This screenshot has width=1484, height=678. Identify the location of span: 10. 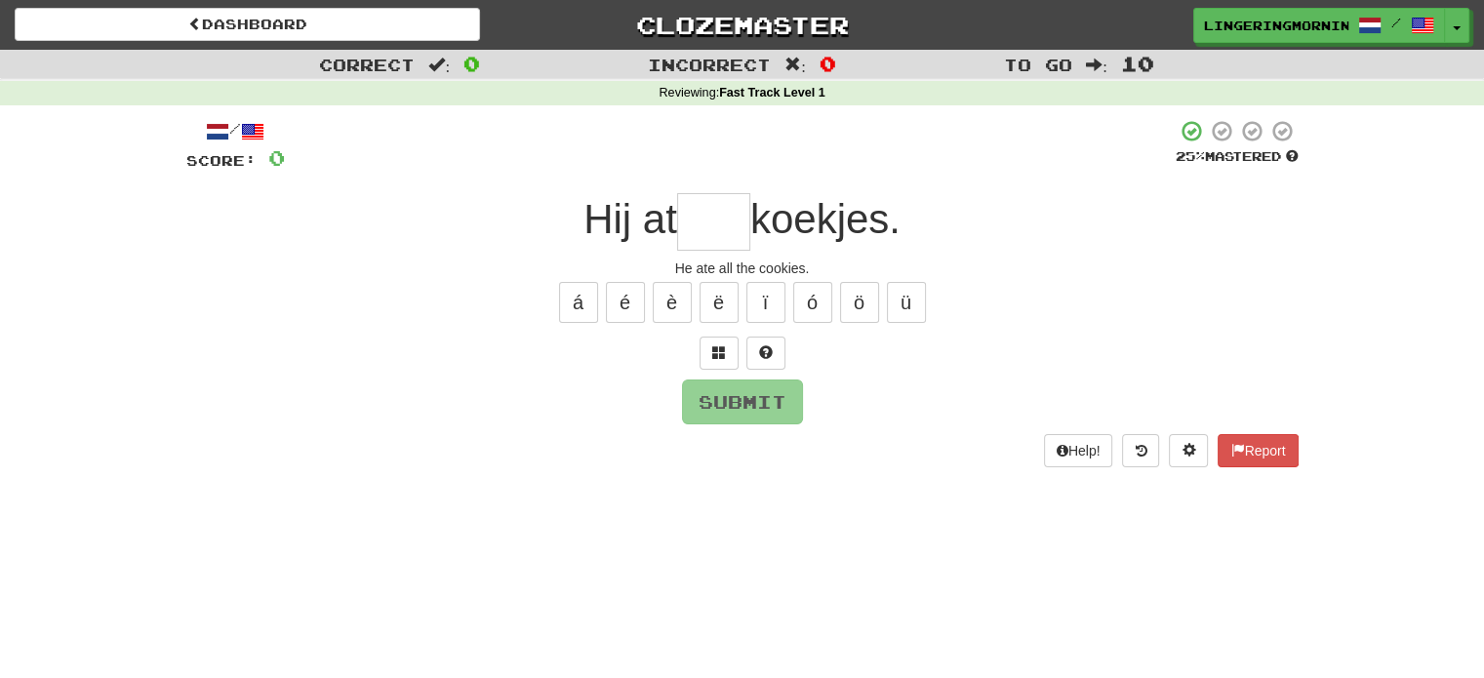
(1137, 63).